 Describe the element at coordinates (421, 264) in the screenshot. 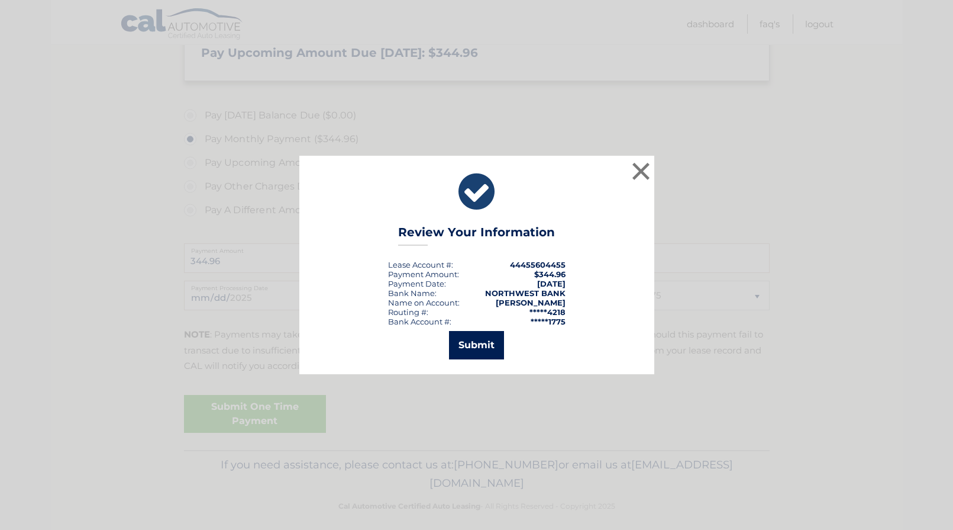

I see `div: Lease Account #:` at that location.